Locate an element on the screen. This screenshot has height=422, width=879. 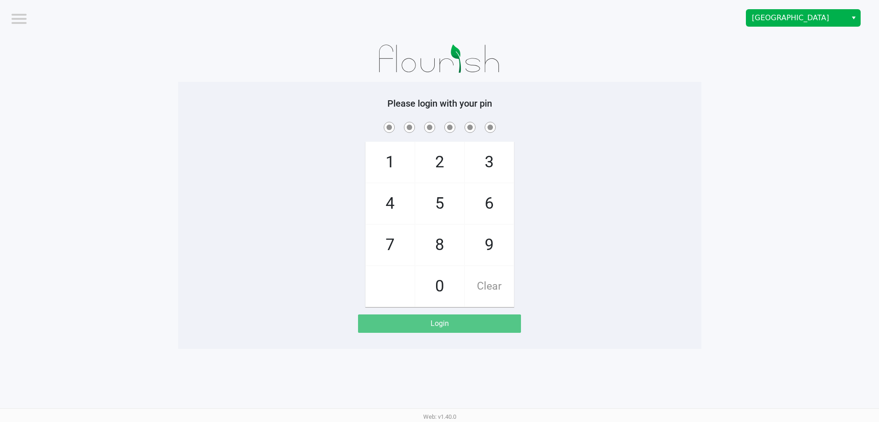
span: 9 is located at coordinates (489, 245).